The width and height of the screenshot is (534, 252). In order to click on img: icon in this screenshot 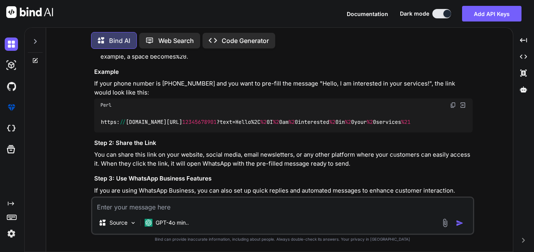, I will do `click(460, 223)`.